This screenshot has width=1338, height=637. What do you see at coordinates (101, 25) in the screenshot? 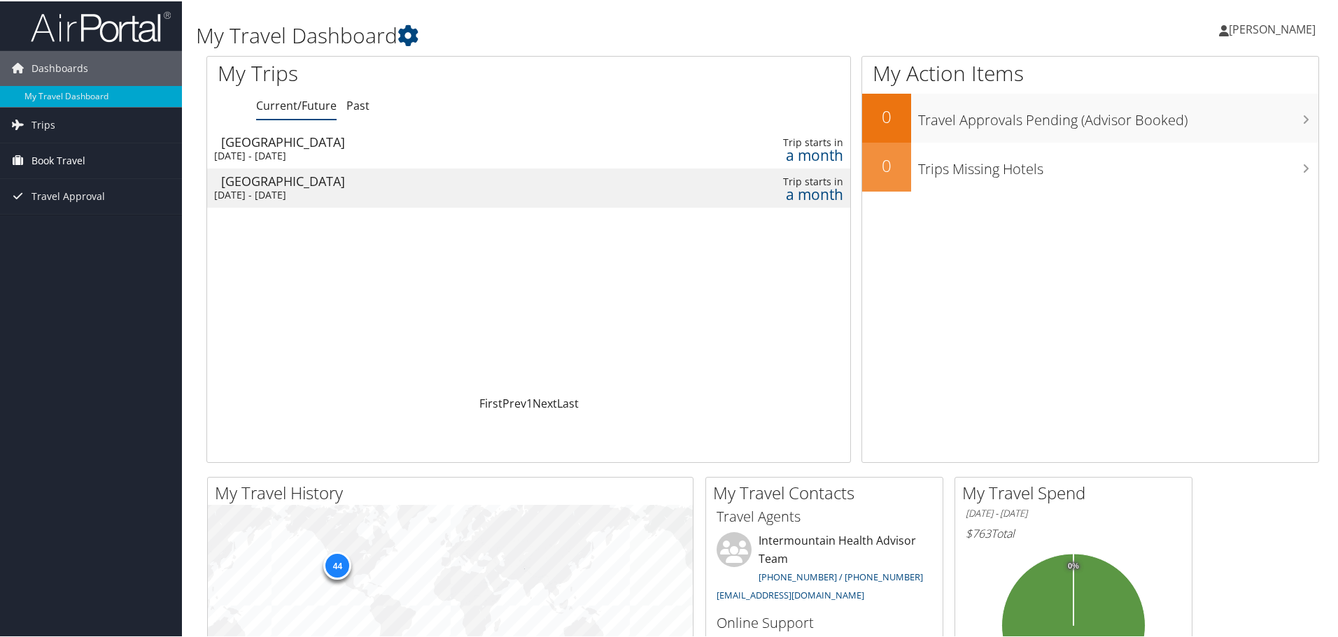
I see `img: airportal-logo.png` at bounding box center [101, 25].